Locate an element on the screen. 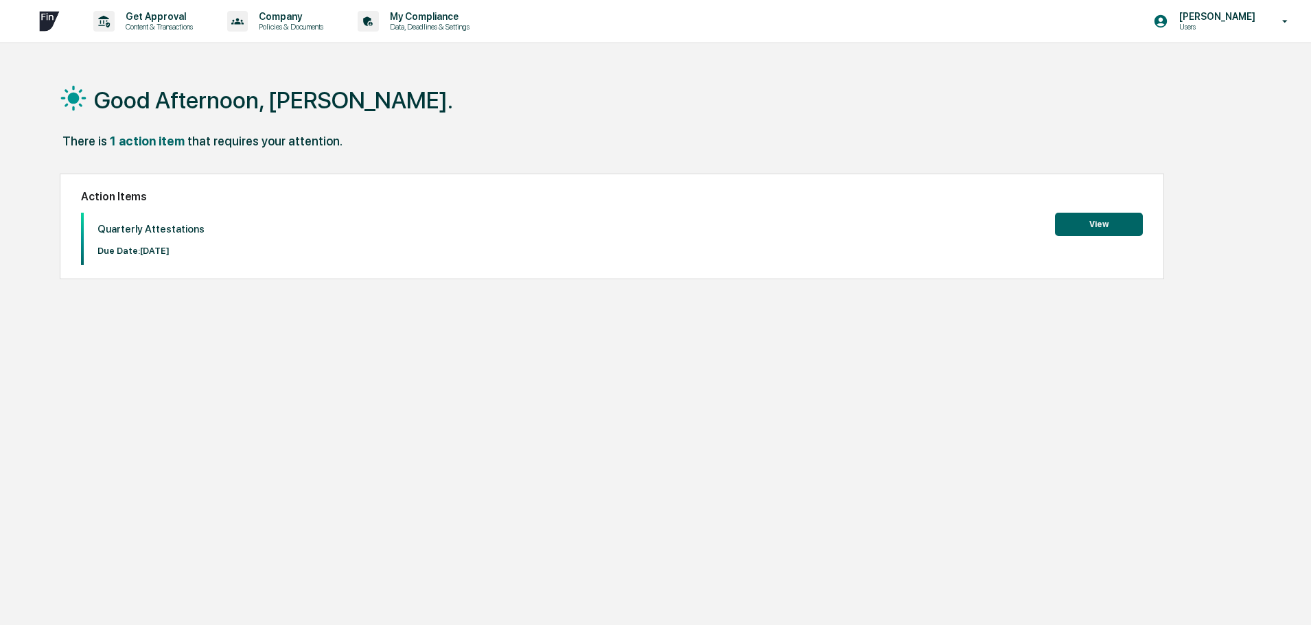 The height and width of the screenshot is (625, 1311). p: Users is located at coordinates (1215, 27).